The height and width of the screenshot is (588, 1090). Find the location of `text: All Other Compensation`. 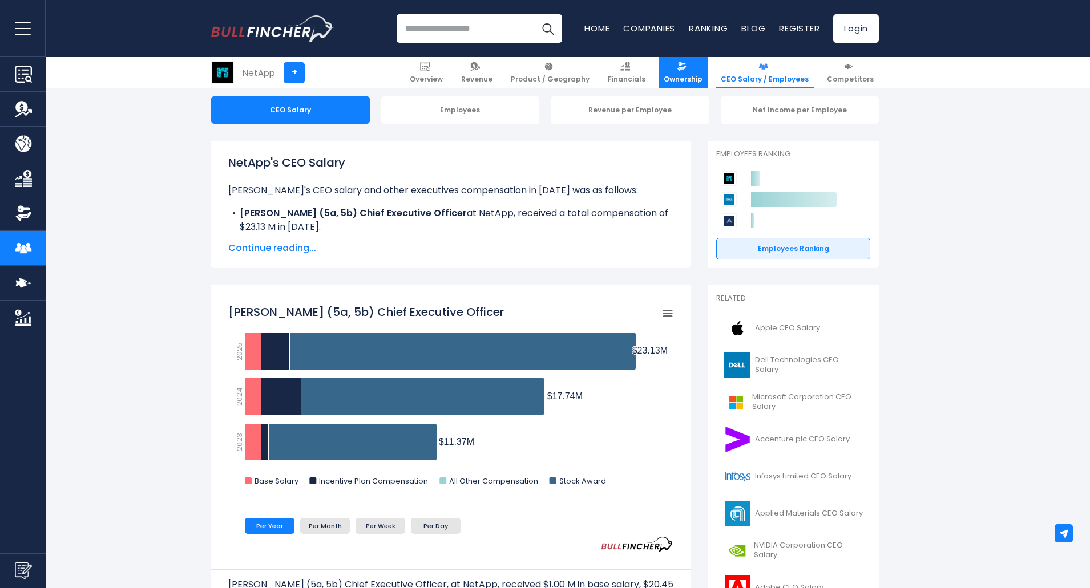

text: All Other Compensation is located at coordinates (494, 481).